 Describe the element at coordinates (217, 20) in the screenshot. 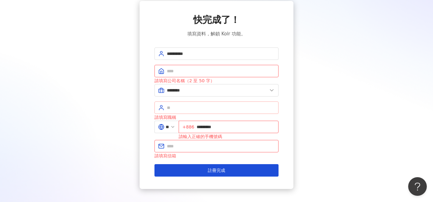

I see `span: 快完成了！` at that location.